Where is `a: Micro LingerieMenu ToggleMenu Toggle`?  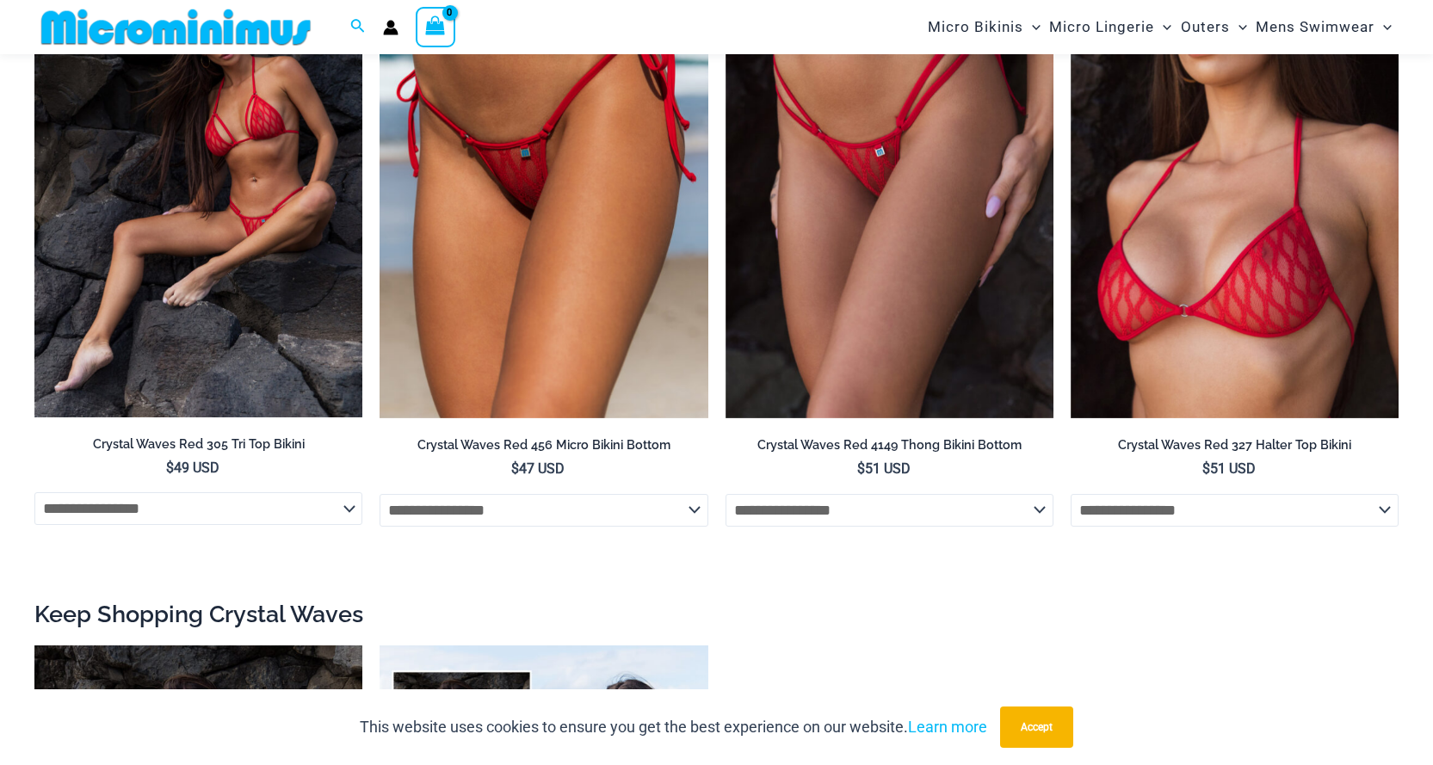
a: Micro LingerieMenu ToggleMenu Toggle is located at coordinates (1110, 27).